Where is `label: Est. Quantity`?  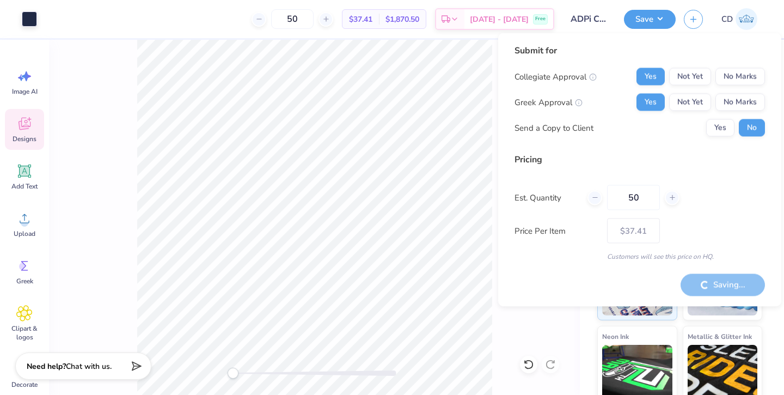 label: Est. Quantity is located at coordinates (547, 197).